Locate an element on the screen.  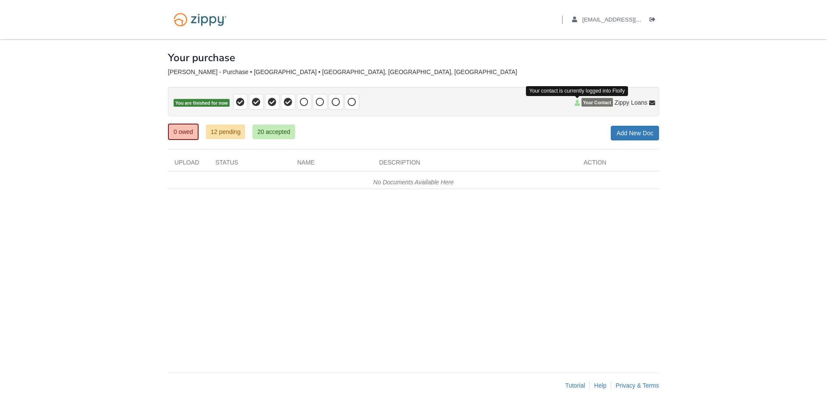
span: Zippy Loans is located at coordinates (631, 103).